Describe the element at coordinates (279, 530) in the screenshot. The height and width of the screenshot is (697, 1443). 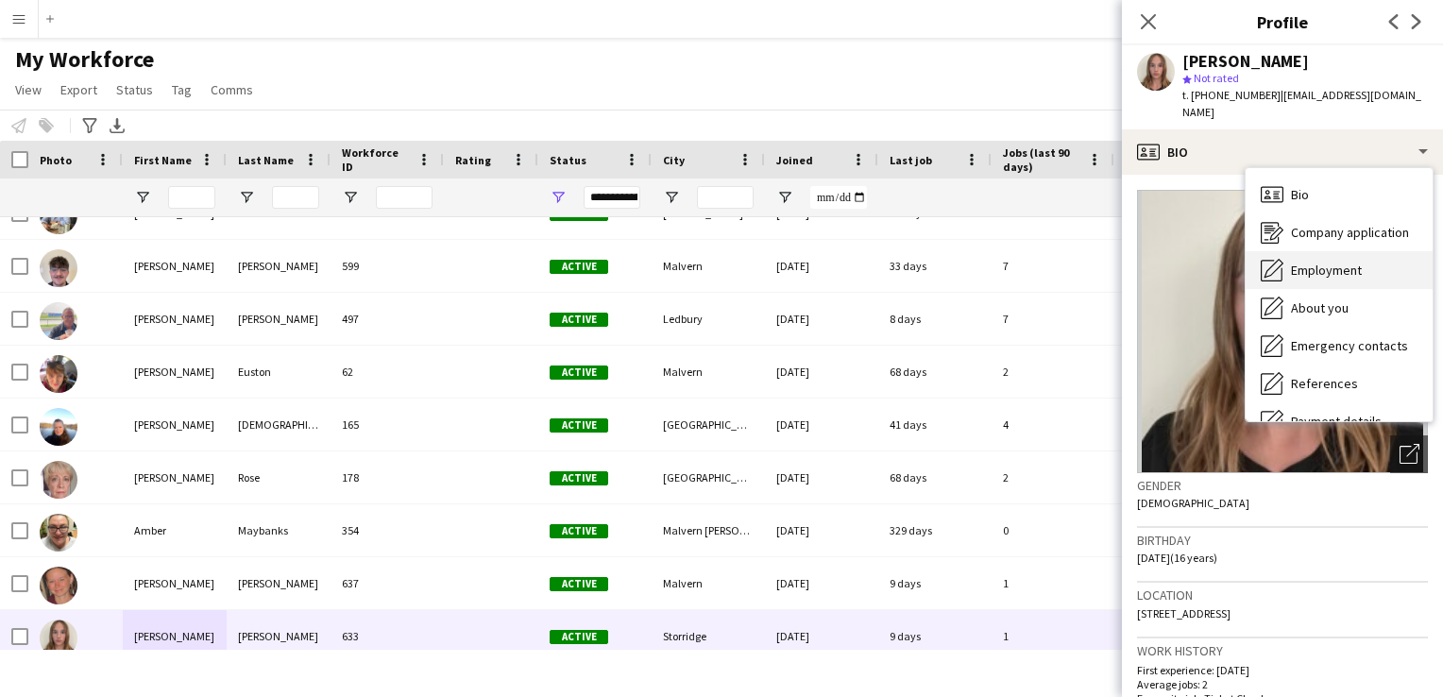
I see `div: Maybanks` at that location.